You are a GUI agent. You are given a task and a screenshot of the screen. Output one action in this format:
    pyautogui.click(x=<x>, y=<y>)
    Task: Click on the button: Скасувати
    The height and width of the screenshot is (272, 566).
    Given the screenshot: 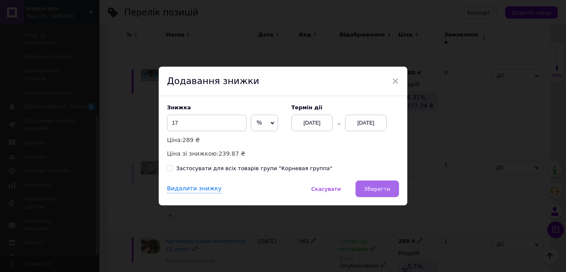 What is the action you would take?
    pyautogui.click(x=326, y=189)
    